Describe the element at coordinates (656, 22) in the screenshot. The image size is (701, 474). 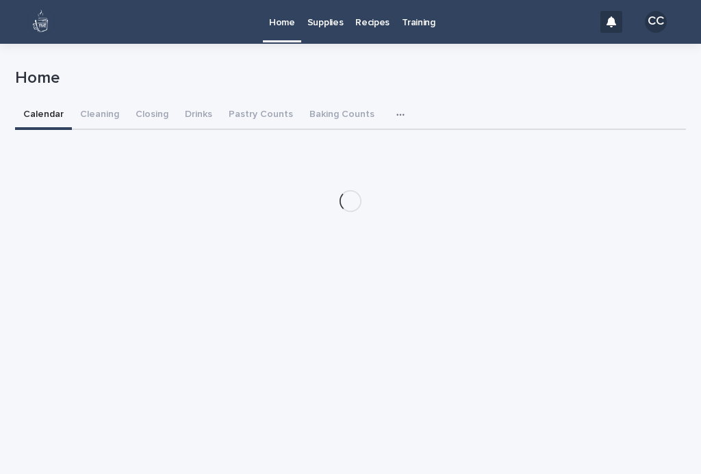
I see `div: CC` at that location.